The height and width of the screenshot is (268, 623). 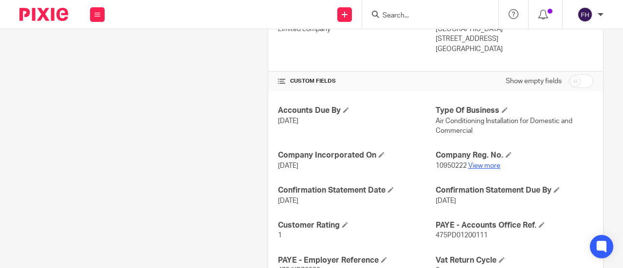 I want to click on h4: Company Incorporated On, so click(x=357, y=155).